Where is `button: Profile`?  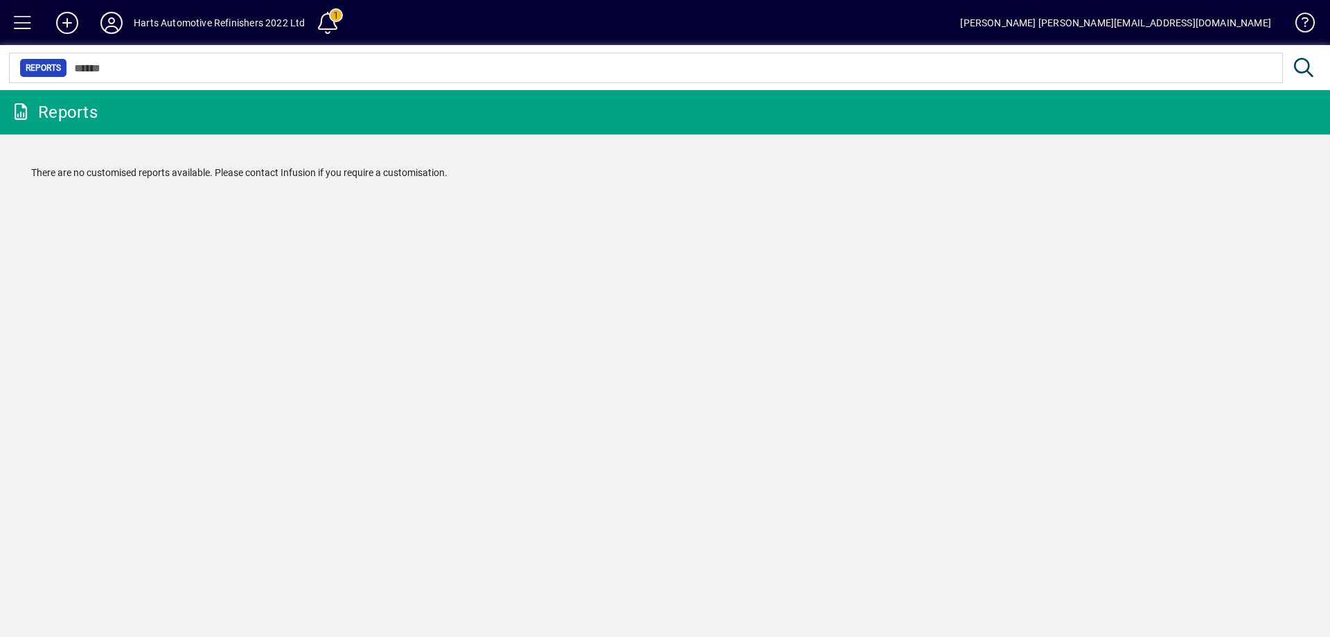 button: Profile is located at coordinates (112, 23).